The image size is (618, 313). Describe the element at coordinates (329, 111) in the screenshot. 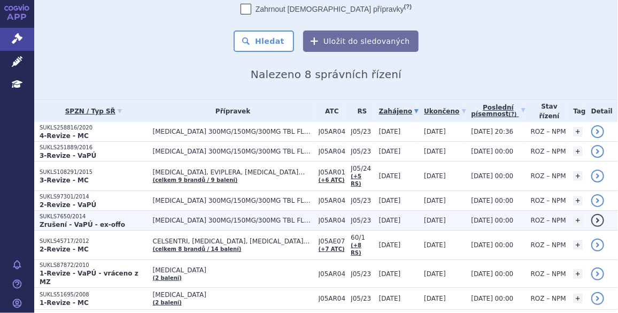

I see `th: ATC` at that location.